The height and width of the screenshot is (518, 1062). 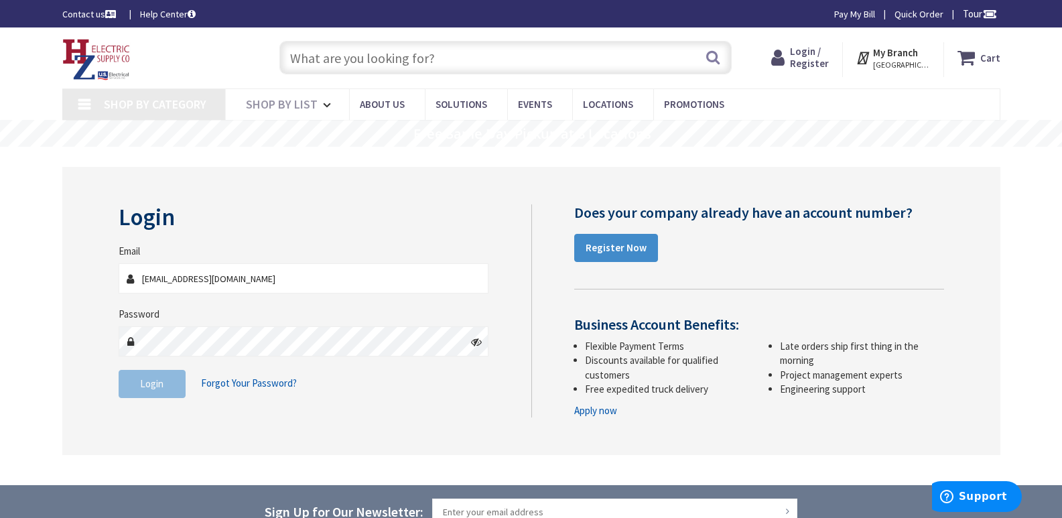 I want to click on li: Engineering support, so click(x=861, y=388).